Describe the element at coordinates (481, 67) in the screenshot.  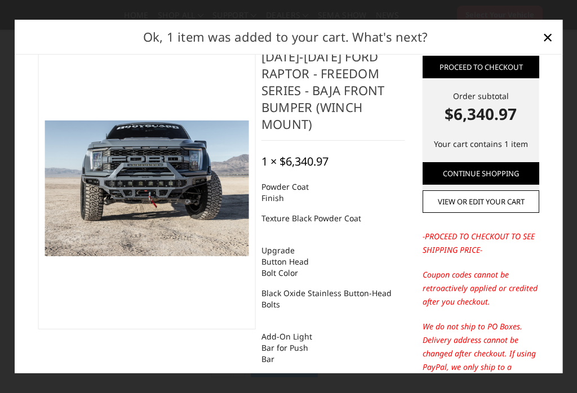
I see `a: Proceed to checkout` at that location.